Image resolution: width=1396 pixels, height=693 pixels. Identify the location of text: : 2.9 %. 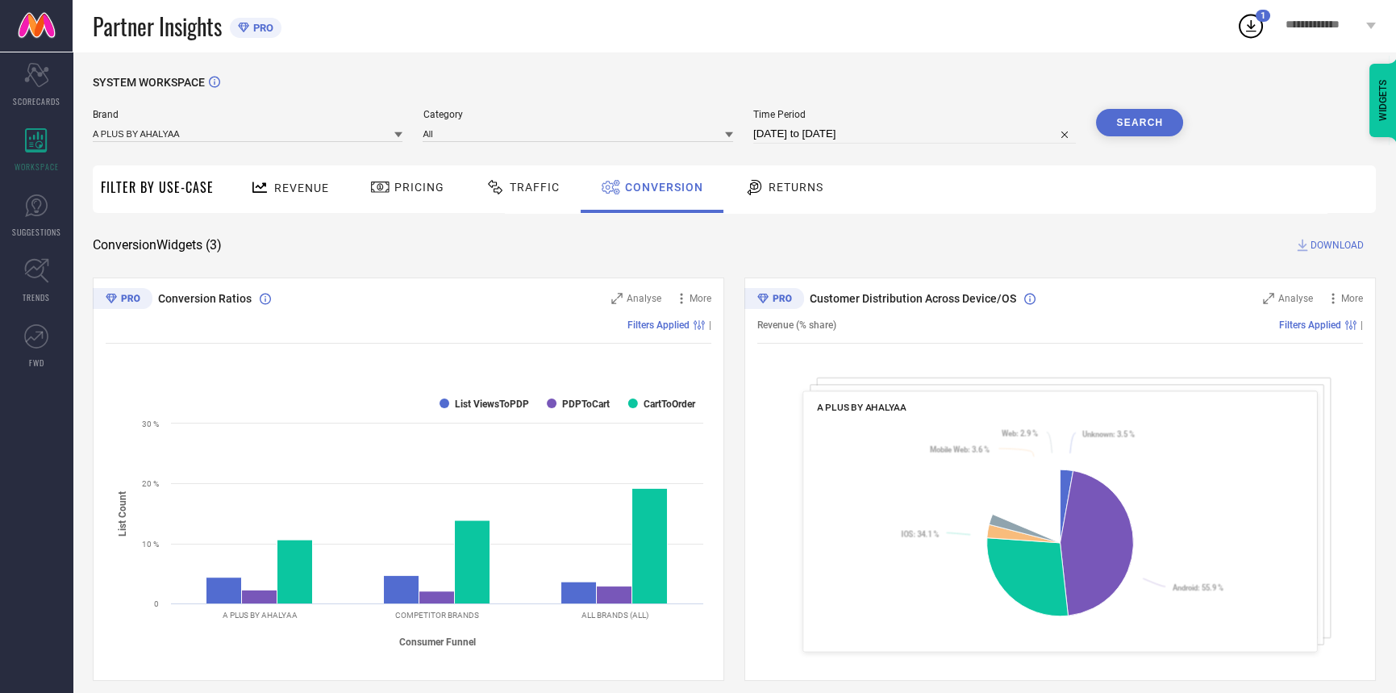
(1019, 433).